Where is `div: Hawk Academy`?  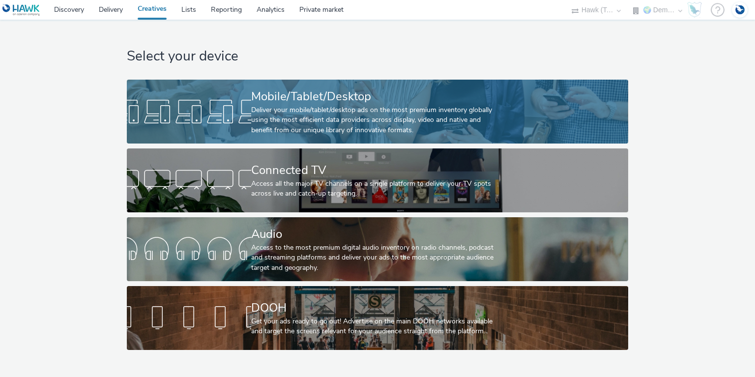 div: Hawk Academy is located at coordinates (694, 10).